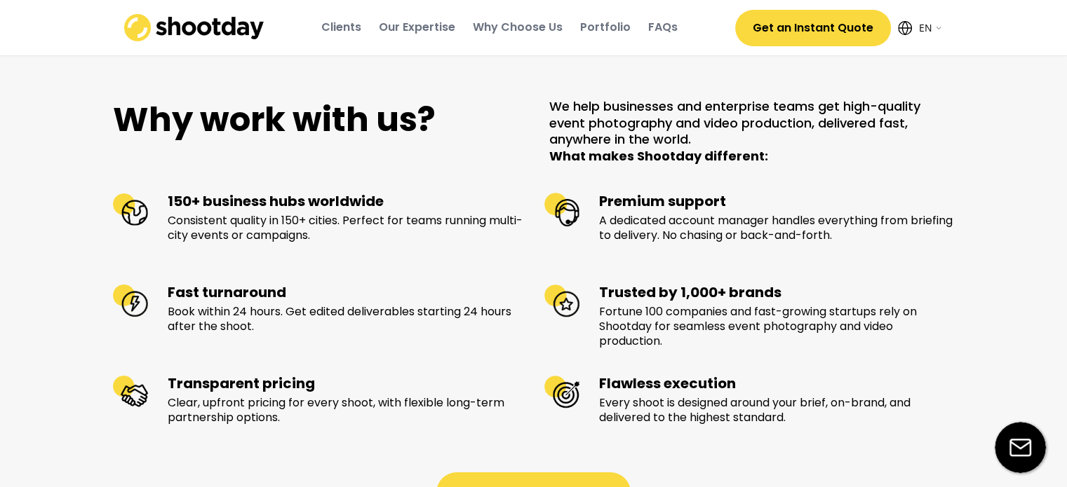  What do you see at coordinates (562, 301) in the screenshot?
I see `img: Trusted by 1,000+ brands` at bounding box center [562, 301].